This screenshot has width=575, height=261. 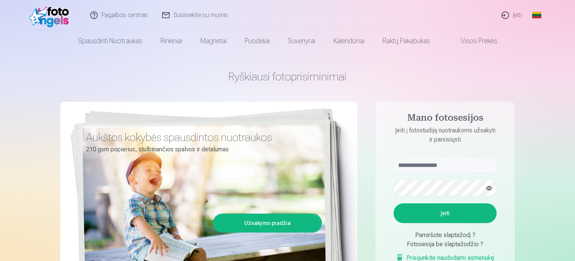 What do you see at coordinates (407, 41) in the screenshot?
I see `a: Raktų pakabukas` at bounding box center [407, 41].